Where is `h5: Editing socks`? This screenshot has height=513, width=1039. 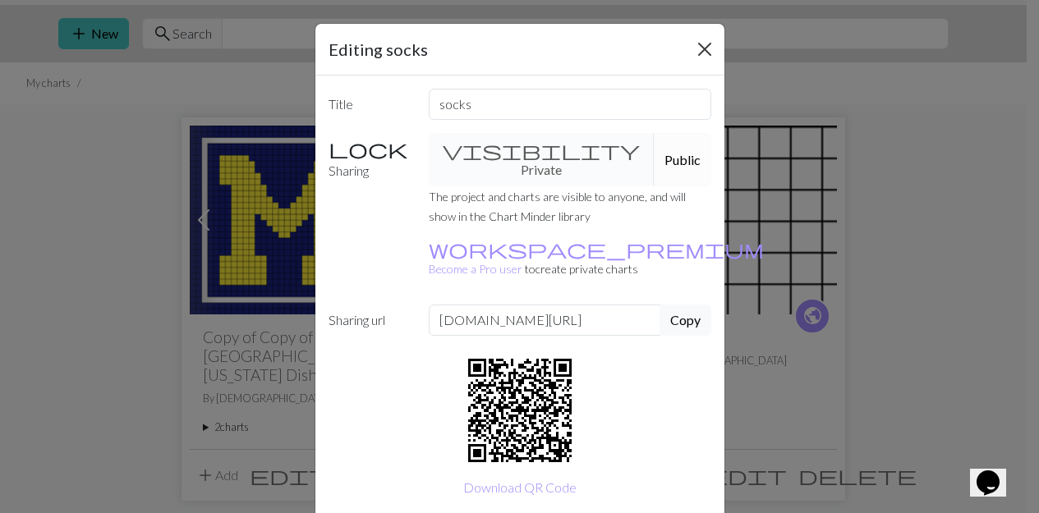
h5: Editing socks is located at coordinates (378, 49).